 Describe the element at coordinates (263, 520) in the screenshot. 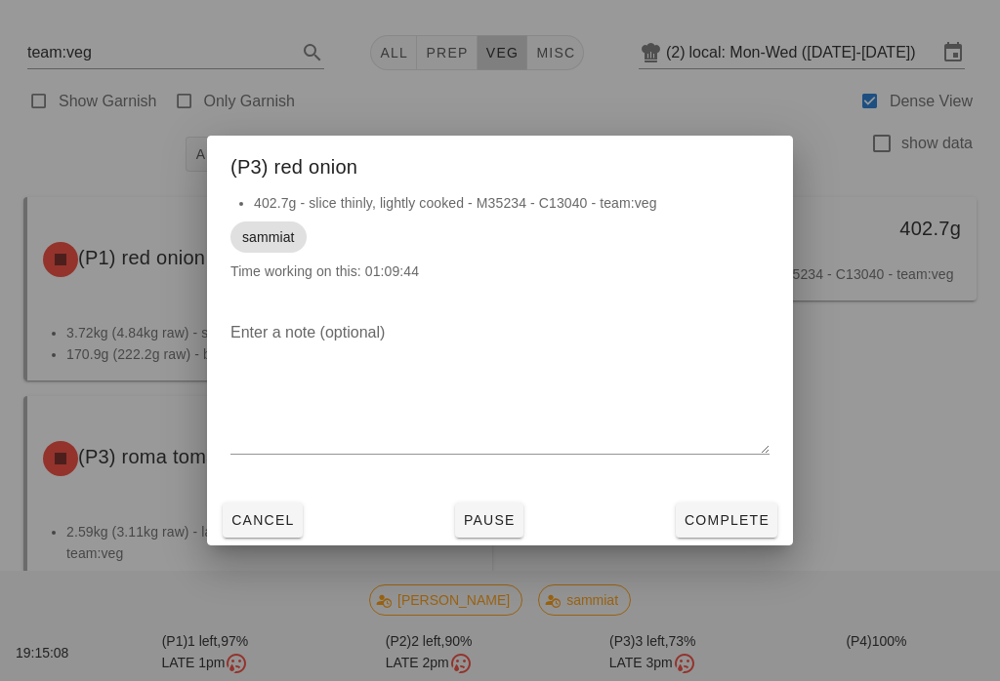

I see `button: Cancel` at that location.